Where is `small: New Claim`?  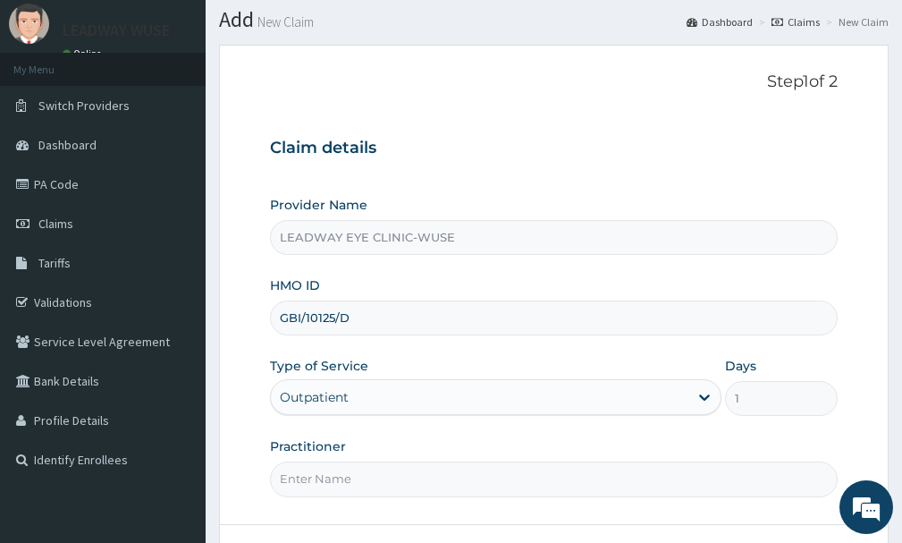
small: New Claim is located at coordinates (283, 21).